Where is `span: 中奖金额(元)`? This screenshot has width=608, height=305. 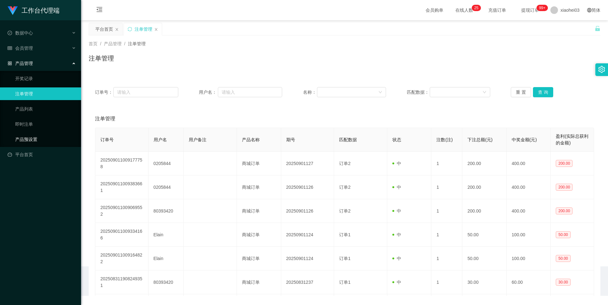 span: 中奖金额(元) is located at coordinates (524, 140).